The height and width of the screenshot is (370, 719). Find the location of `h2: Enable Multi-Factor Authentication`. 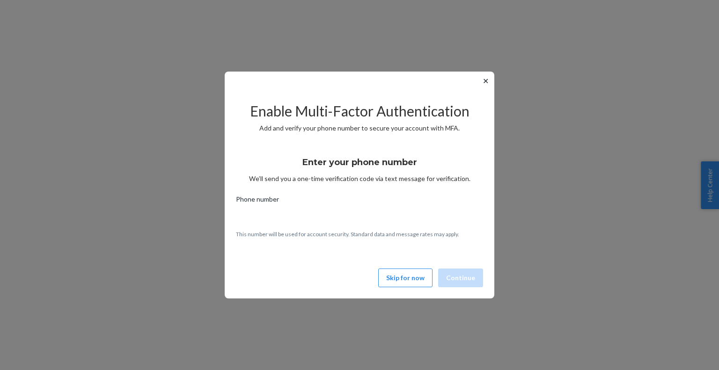

h2: Enable Multi-Factor Authentication is located at coordinates (360, 111).